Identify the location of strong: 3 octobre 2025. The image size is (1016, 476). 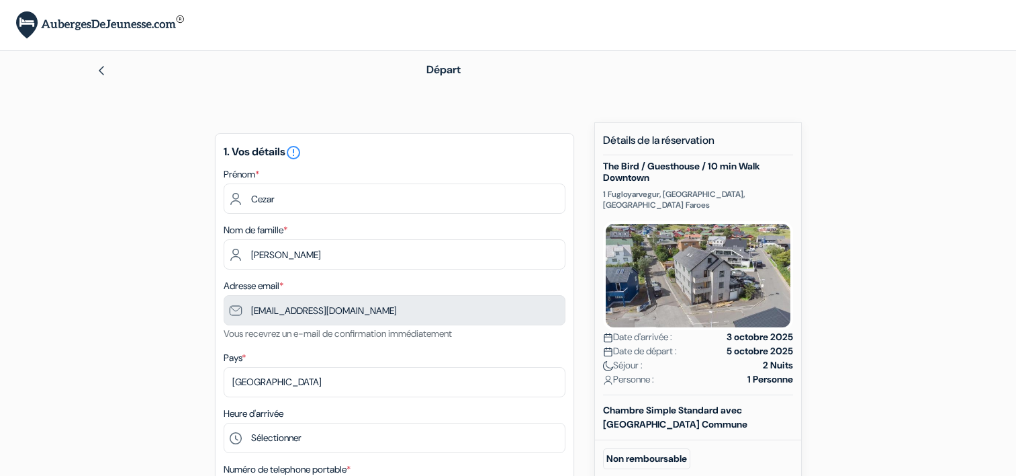
(760, 337).